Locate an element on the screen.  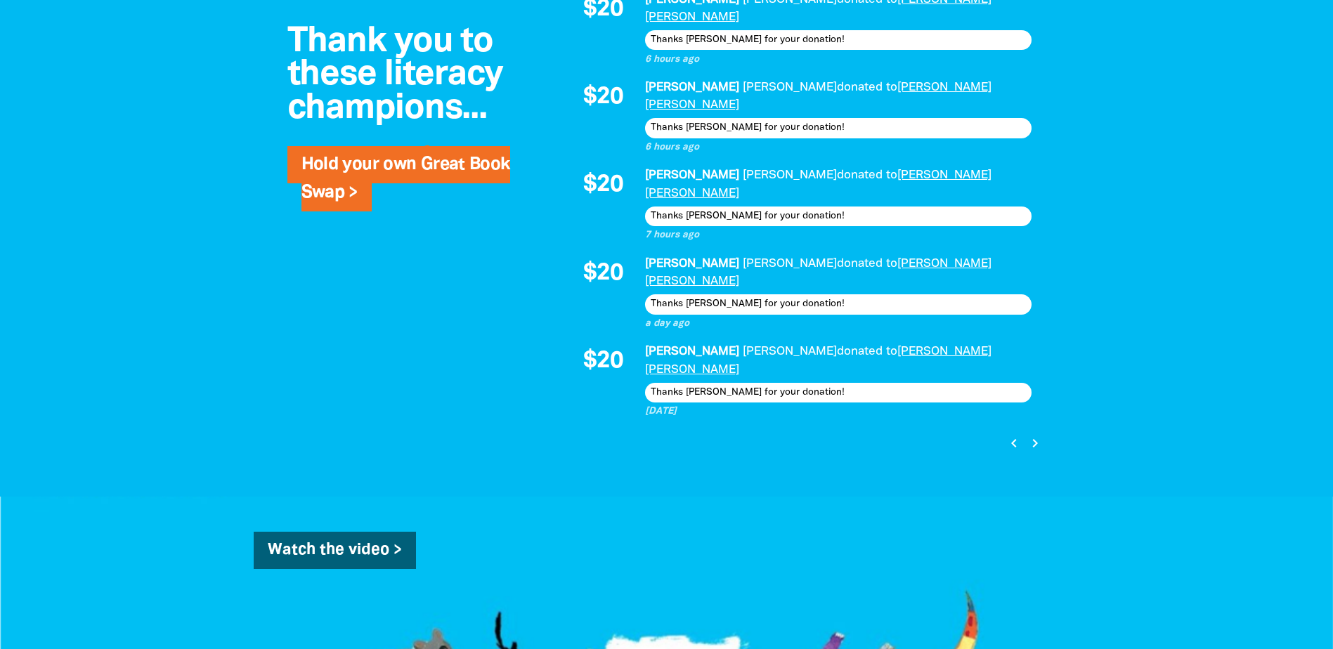
button: Next page is located at coordinates (1033, 443).